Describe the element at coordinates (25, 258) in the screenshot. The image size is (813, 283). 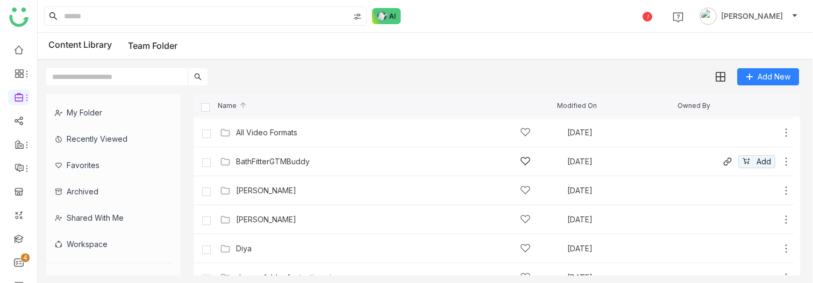
I see `nz-badge-sup: 4` at that location.